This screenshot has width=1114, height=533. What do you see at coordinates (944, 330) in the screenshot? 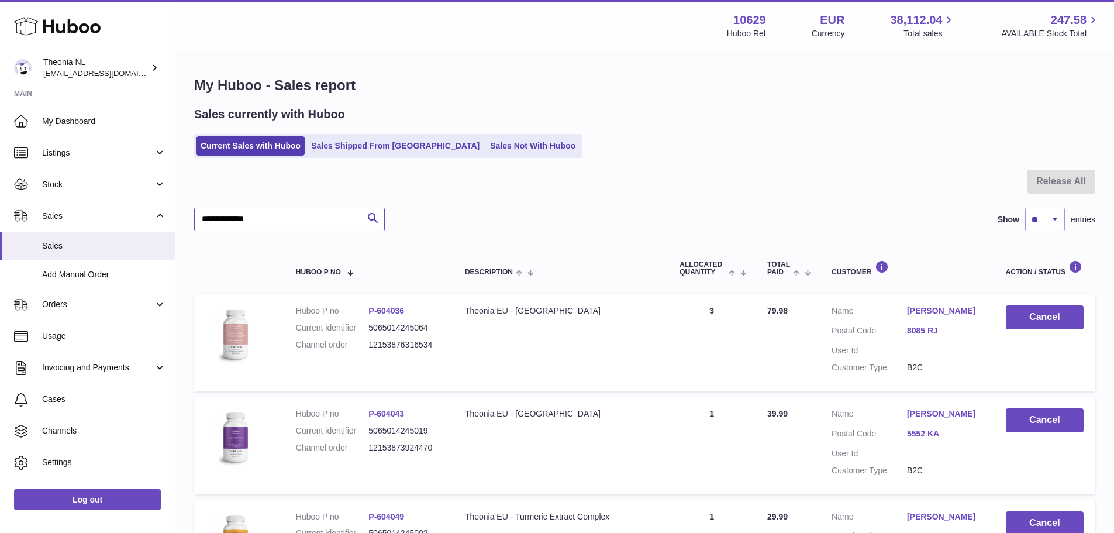
I see `a: 8085 RJ` at bounding box center [944, 330].